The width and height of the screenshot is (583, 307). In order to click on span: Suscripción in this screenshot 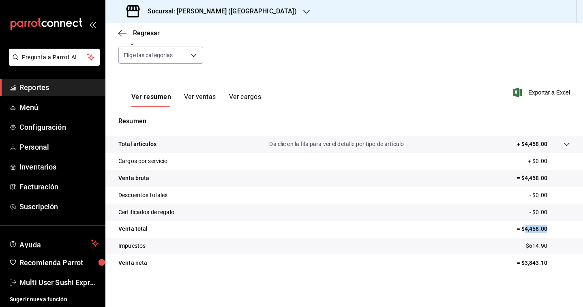, I will do `click(59, 206)`.